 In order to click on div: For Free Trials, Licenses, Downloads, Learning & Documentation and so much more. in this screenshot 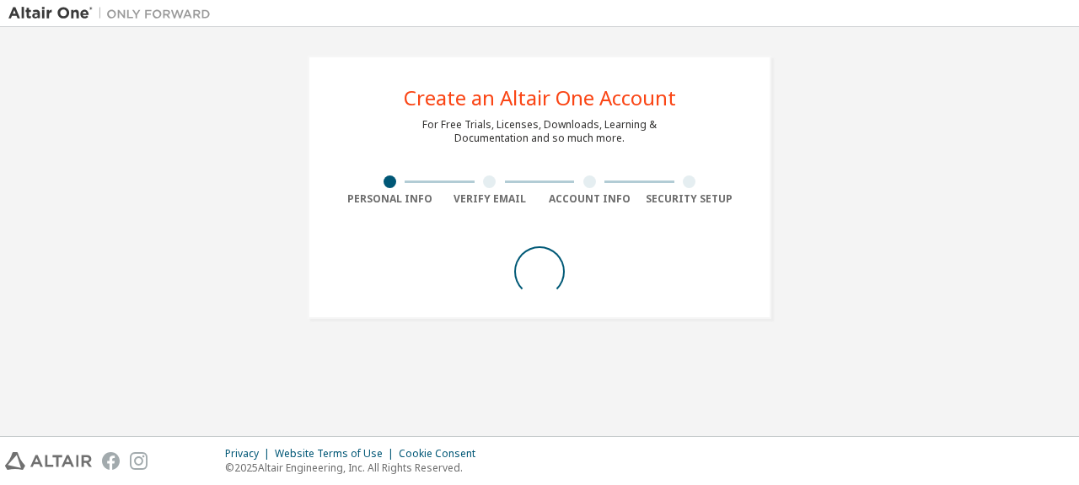, I will do `click(540, 132)`.